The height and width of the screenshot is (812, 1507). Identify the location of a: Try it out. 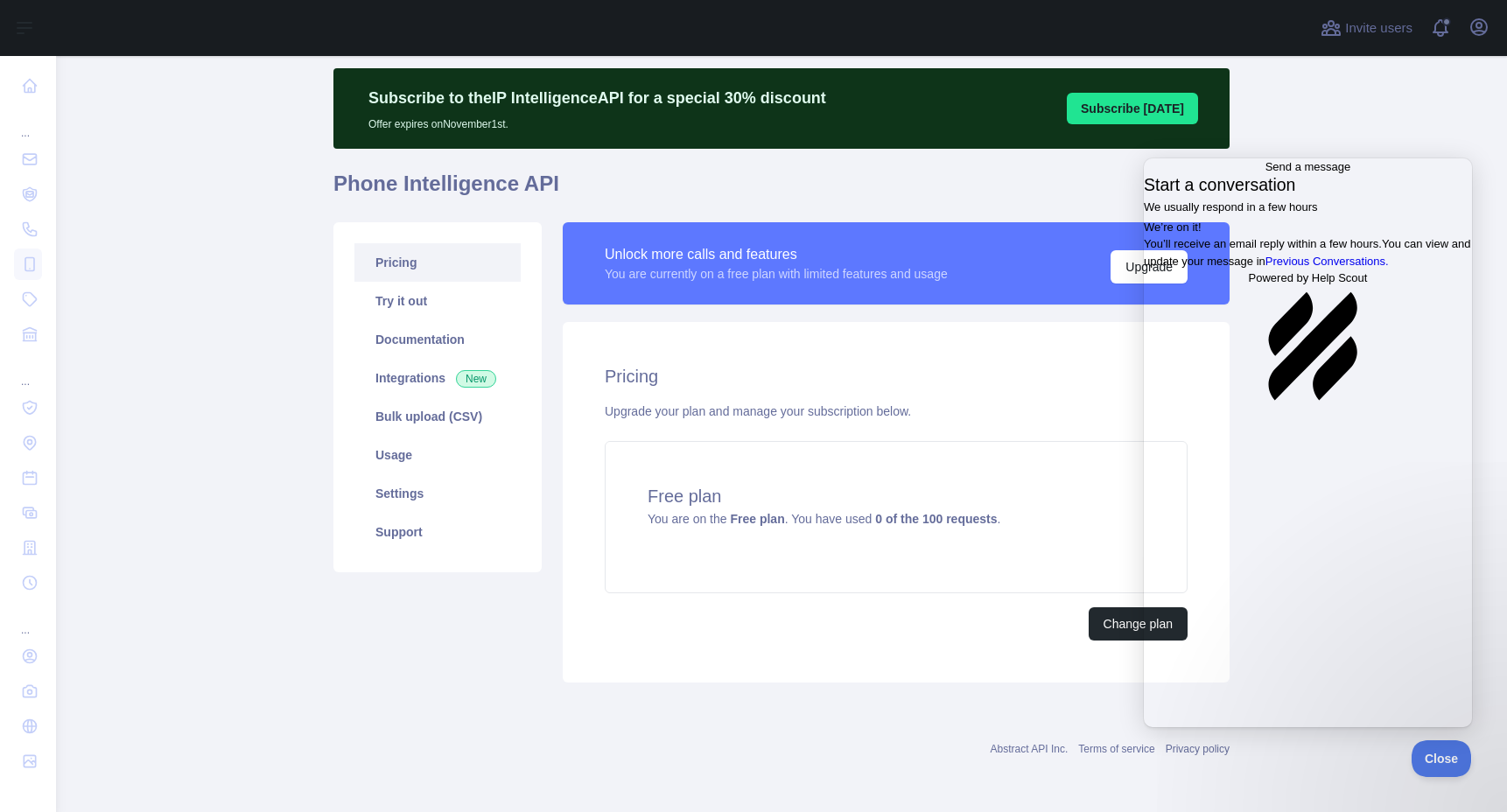
(437, 301).